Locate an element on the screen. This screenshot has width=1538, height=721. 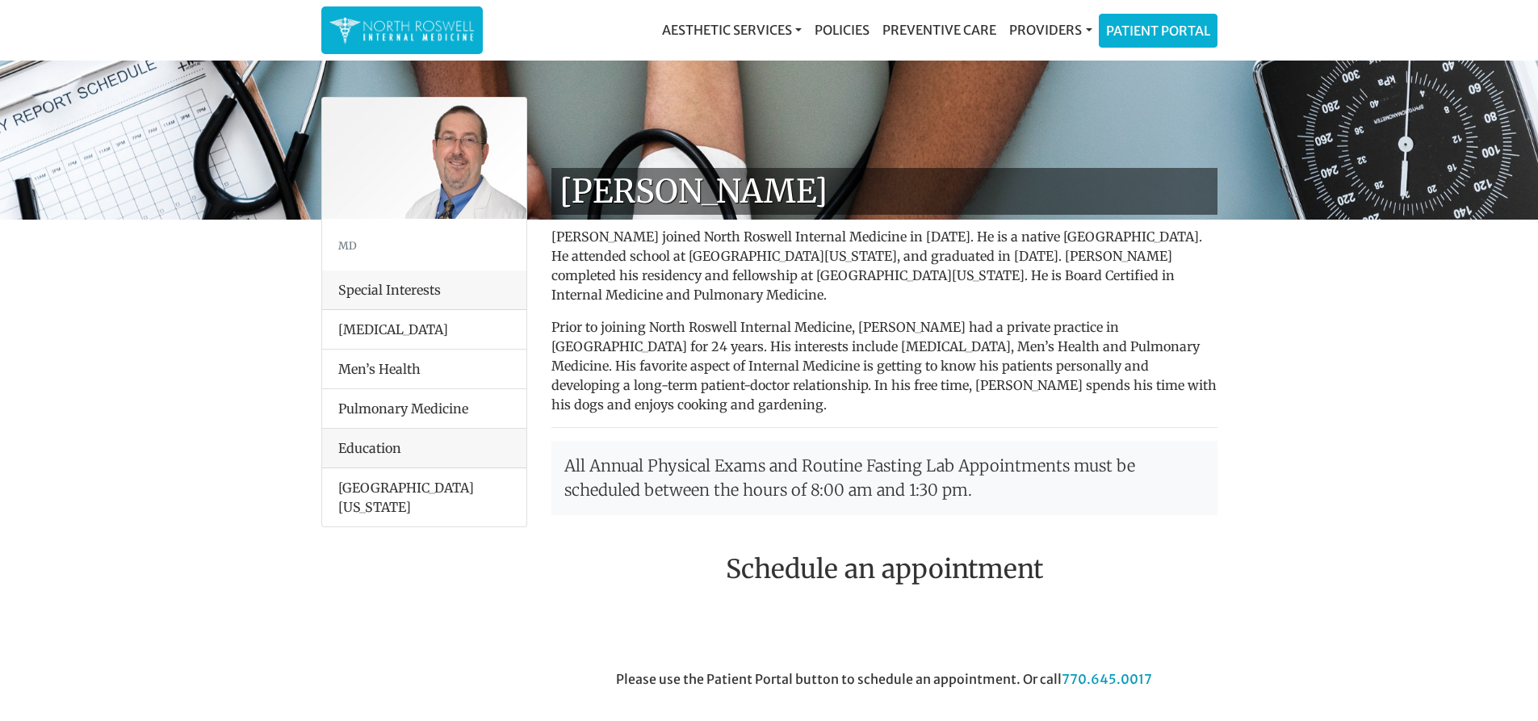
div: Education is located at coordinates (424, 448).